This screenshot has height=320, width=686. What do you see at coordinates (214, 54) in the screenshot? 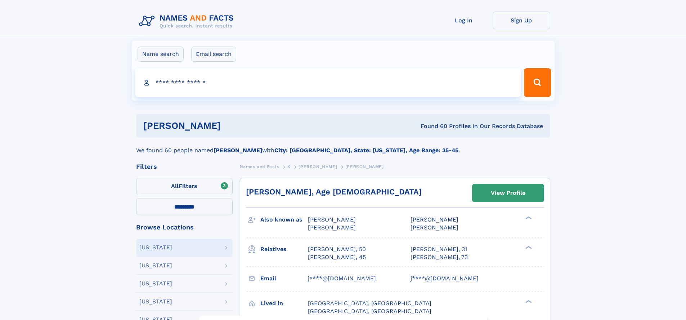
I see `label: Email search` at bounding box center [214, 54].